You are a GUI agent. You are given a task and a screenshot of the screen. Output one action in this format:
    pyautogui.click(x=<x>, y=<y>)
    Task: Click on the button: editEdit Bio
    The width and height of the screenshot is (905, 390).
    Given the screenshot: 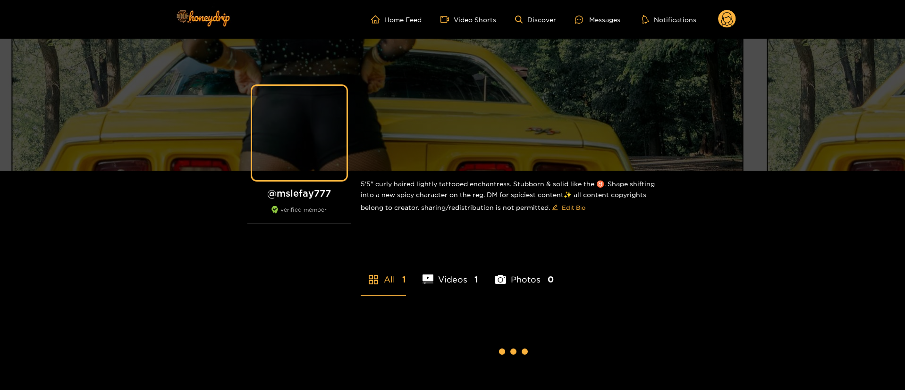 What is the action you would take?
    pyautogui.click(x=568, y=208)
    